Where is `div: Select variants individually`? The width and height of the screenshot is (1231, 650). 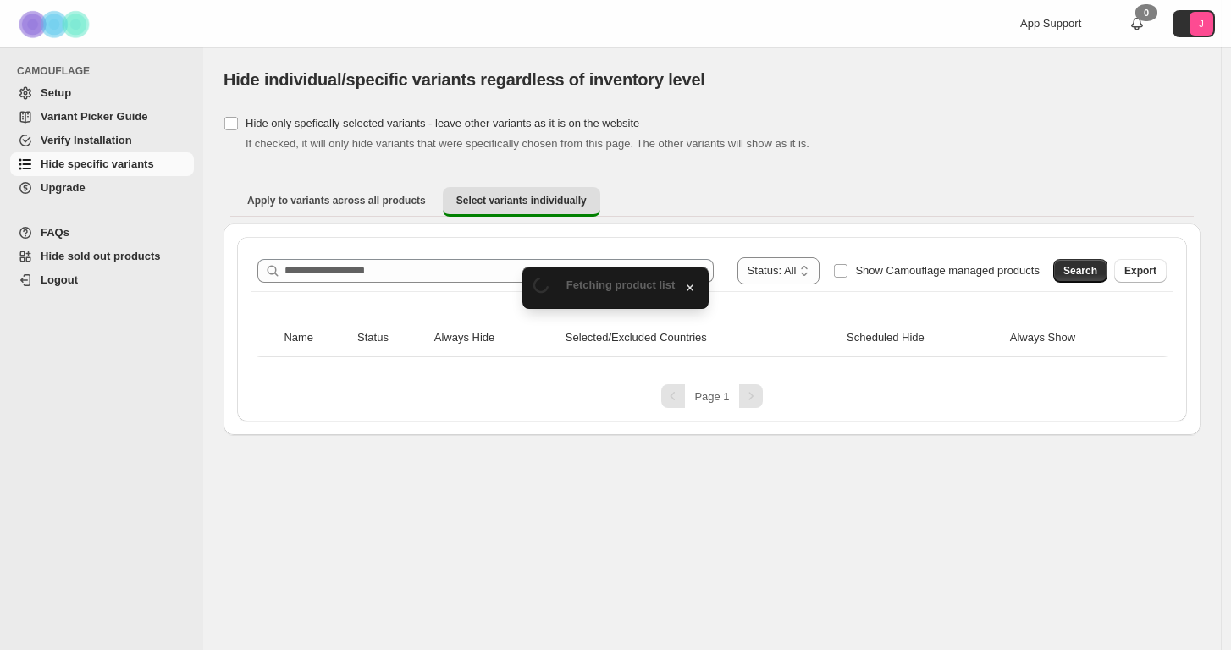
div: Select variants individually is located at coordinates (712, 329).